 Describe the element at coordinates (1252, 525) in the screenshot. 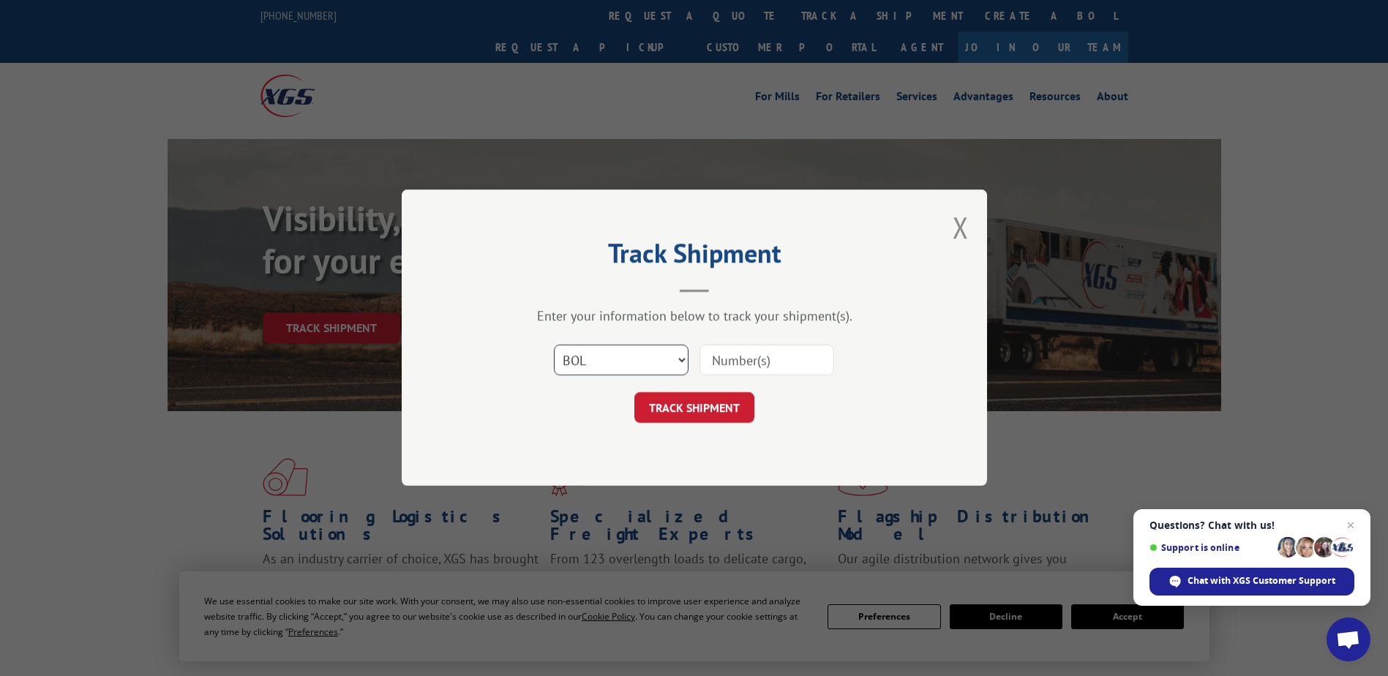

I see `span: Questions? Chat with us!` at that location.